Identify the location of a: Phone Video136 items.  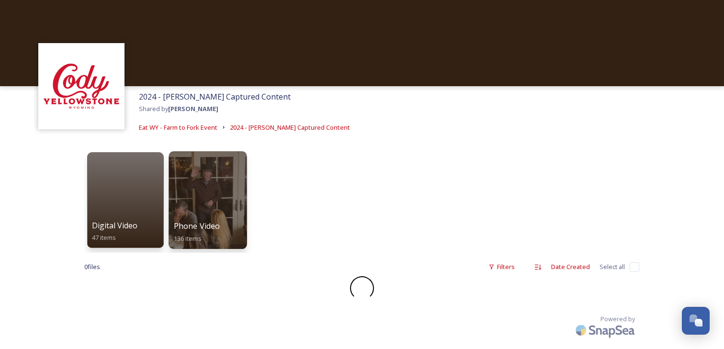
(208, 198).